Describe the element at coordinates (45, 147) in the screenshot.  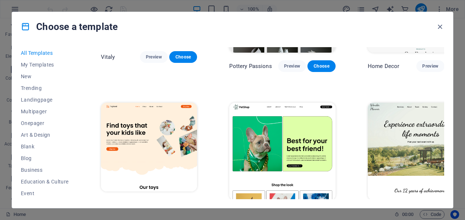
I see `span: Blank` at that location.